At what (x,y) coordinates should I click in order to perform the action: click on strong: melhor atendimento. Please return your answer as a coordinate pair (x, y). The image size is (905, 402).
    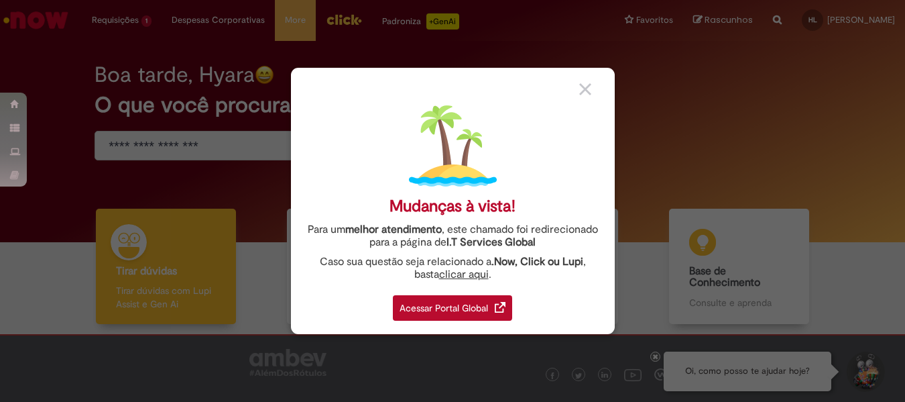
    Looking at the image, I should click on (394, 229).